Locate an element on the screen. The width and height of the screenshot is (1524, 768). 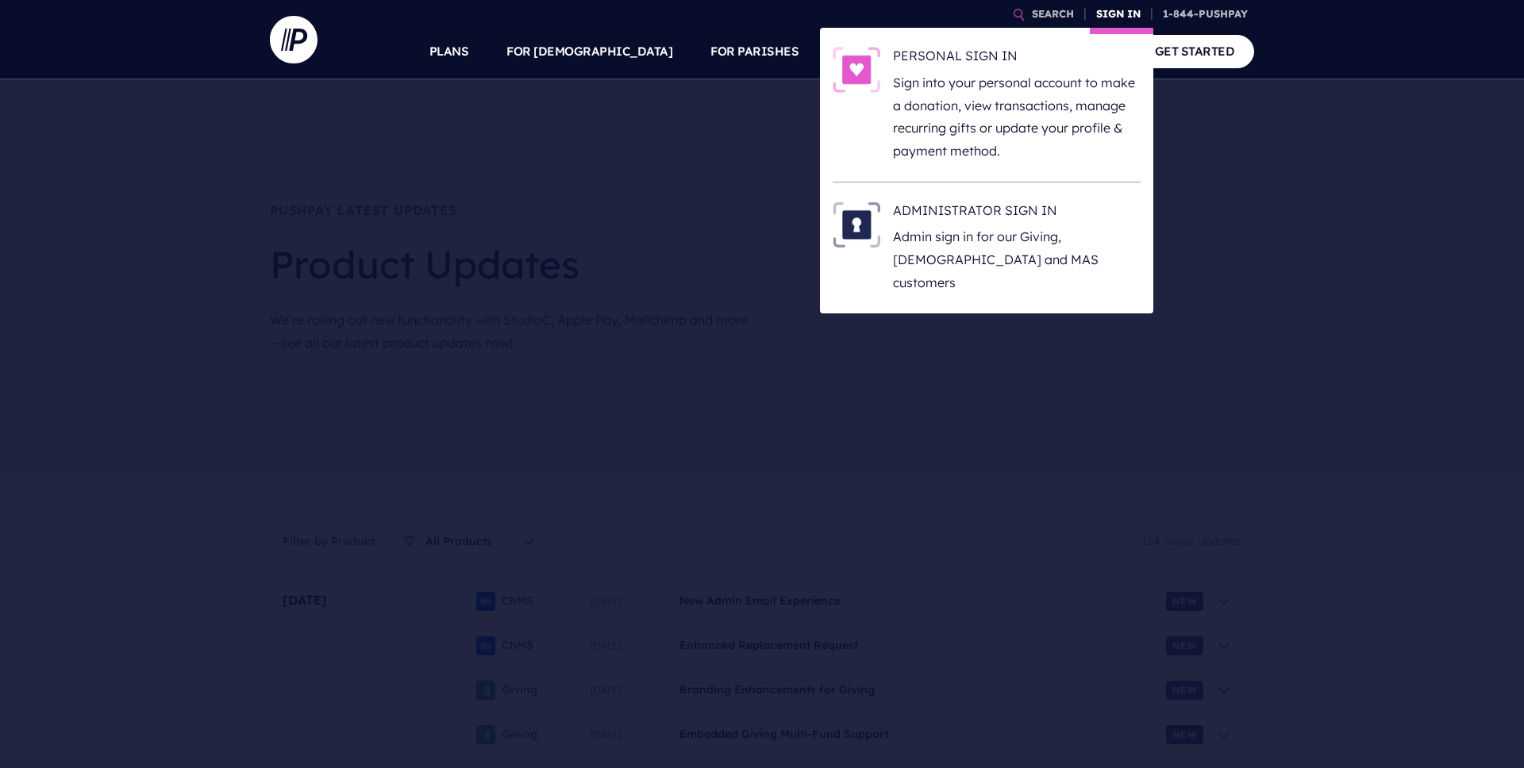
h6: ADMINISTRATOR SIGN IN is located at coordinates (1017, 214).